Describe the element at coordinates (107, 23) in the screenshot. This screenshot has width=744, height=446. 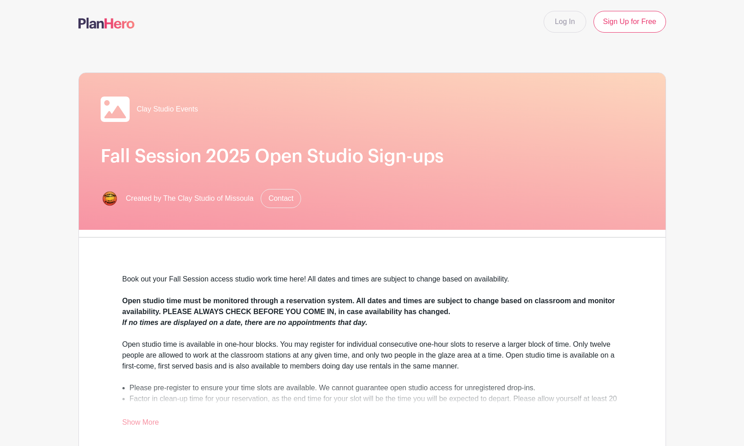
I see `img: logo-507f7623f17ff9eddc593b1ce0a138ce2505c220e1c5a4e2b4648c50719b7d32.svg` at that location.